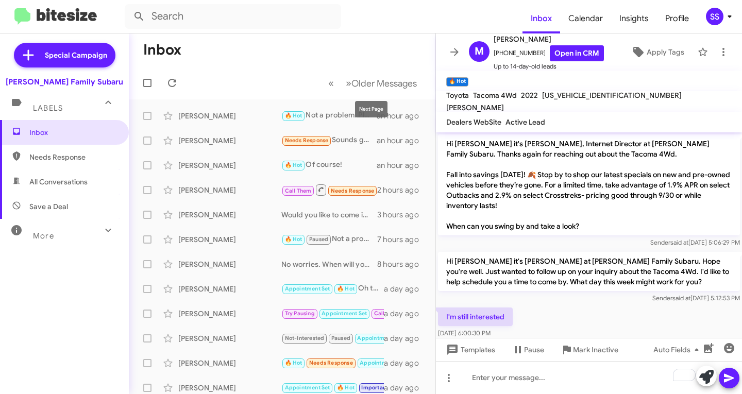 Image resolution: width=742 pixels, height=394 pixels. Describe the element at coordinates (634, 19) in the screenshot. I see `span: Insights` at that location.